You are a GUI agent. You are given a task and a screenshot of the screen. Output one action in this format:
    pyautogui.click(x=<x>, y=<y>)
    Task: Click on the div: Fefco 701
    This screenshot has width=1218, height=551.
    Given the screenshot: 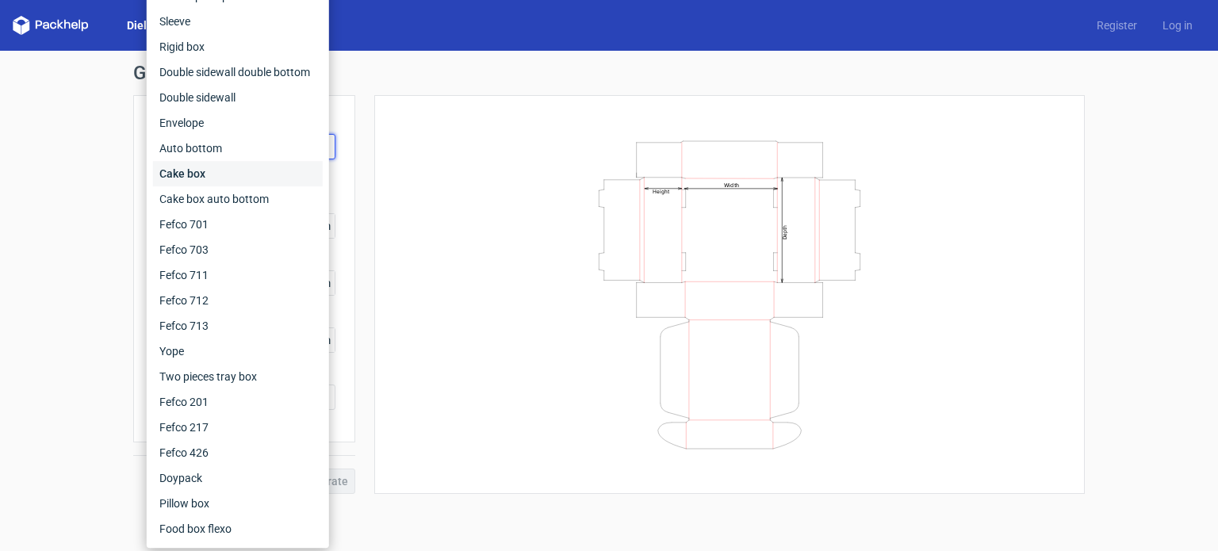 What is the action you would take?
    pyautogui.click(x=238, y=224)
    